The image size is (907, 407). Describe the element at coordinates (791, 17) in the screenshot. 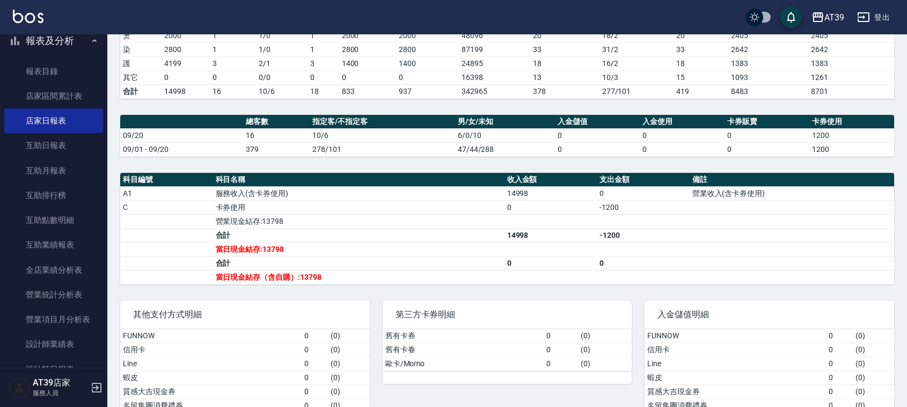

I see `button: save` at that location.